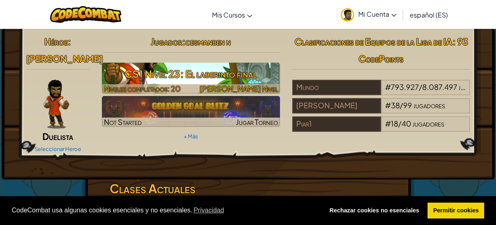 Image resolution: width=496 pixels, height=225 pixels. I want to click on span: 18, so click(395, 124).